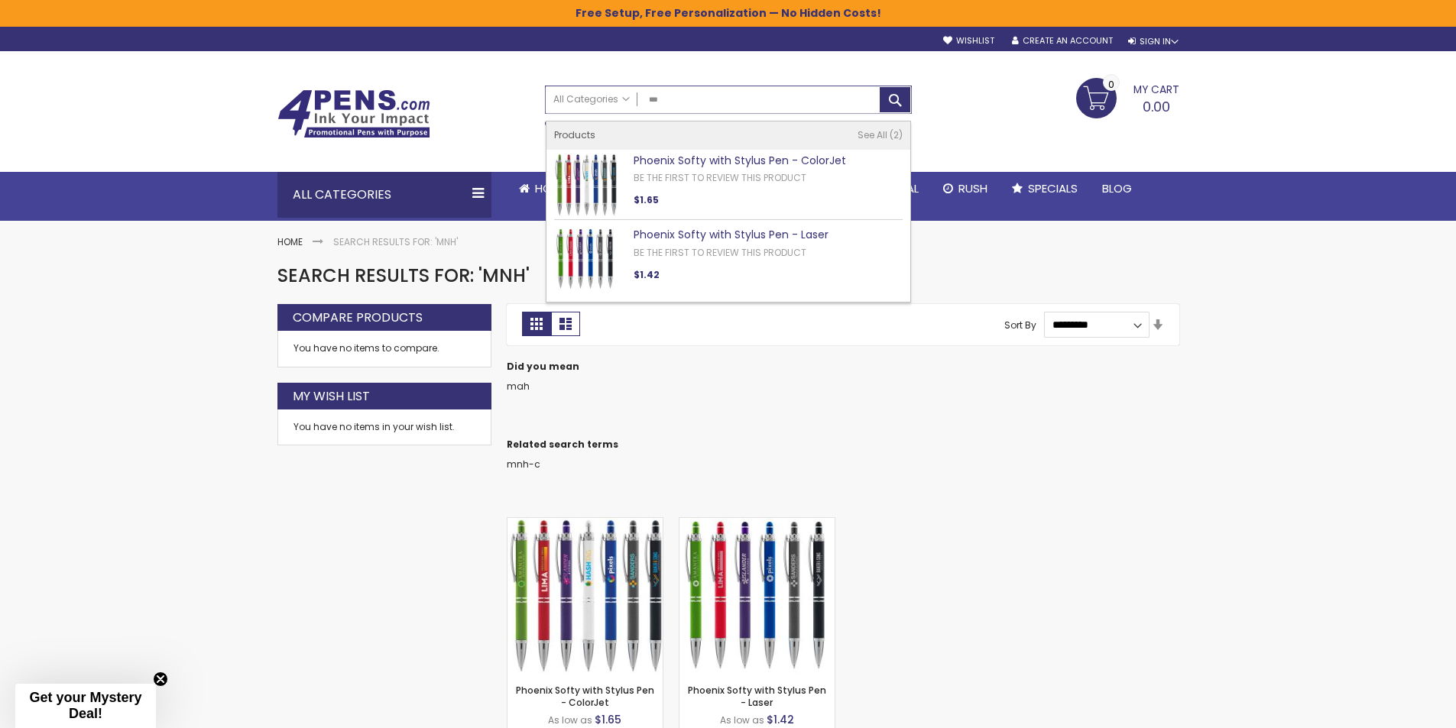 Image resolution: width=1456 pixels, height=728 pixels. What do you see at coordinates (1128, 97) in the screenshot?
I see `a: 0.00 0` at bounding box center [1128, 97].